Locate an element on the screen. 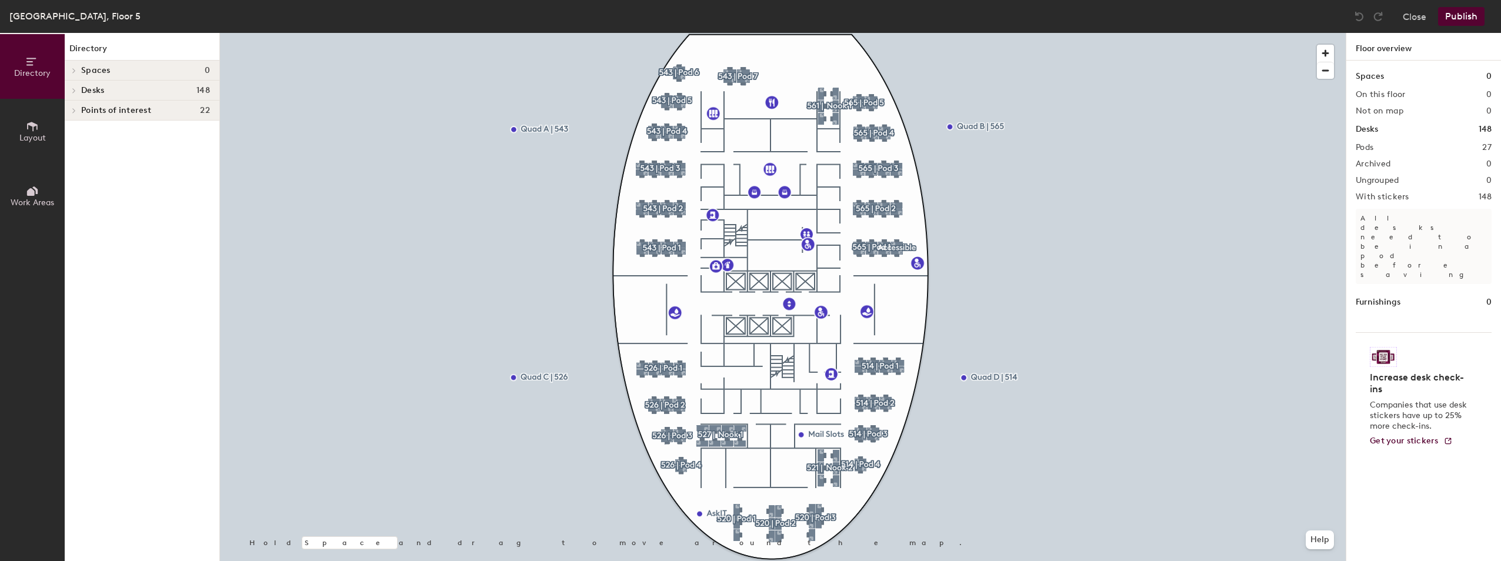 Image resolution: width=1501 pixels, height=561 pixels. h1: Floor overview is located at coordinates (1423, 46).